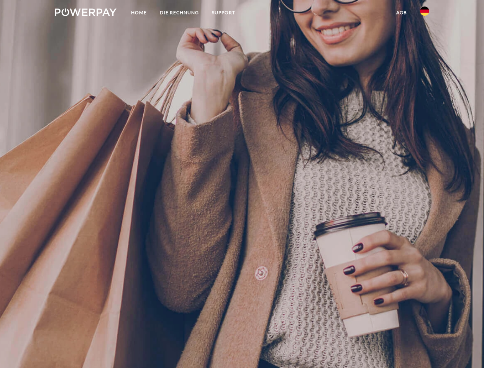  What do you see at coordinates (85, 12) in the screenshot?
I see `img: logo-powerpay-white.svg` at bounding box center [85, 12].